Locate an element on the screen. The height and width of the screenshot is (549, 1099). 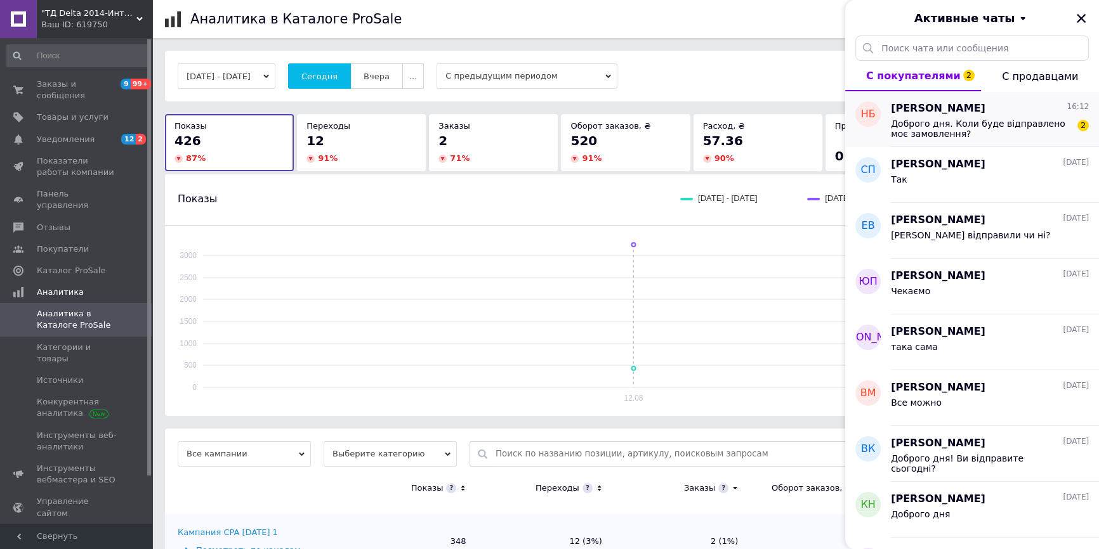
span: КН is located at coordinates (867, 505).